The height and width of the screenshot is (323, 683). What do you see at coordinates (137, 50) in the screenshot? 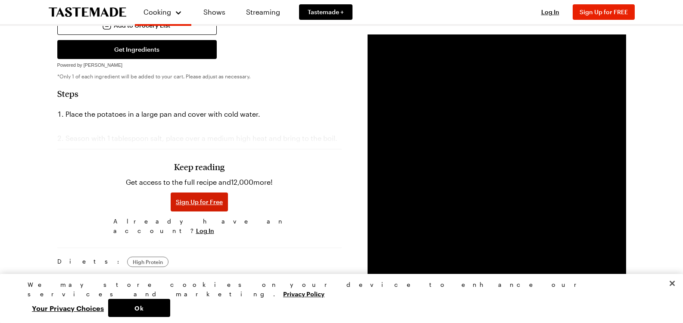
I see `button: Get Ingredients` at bounding box center [137, 50].